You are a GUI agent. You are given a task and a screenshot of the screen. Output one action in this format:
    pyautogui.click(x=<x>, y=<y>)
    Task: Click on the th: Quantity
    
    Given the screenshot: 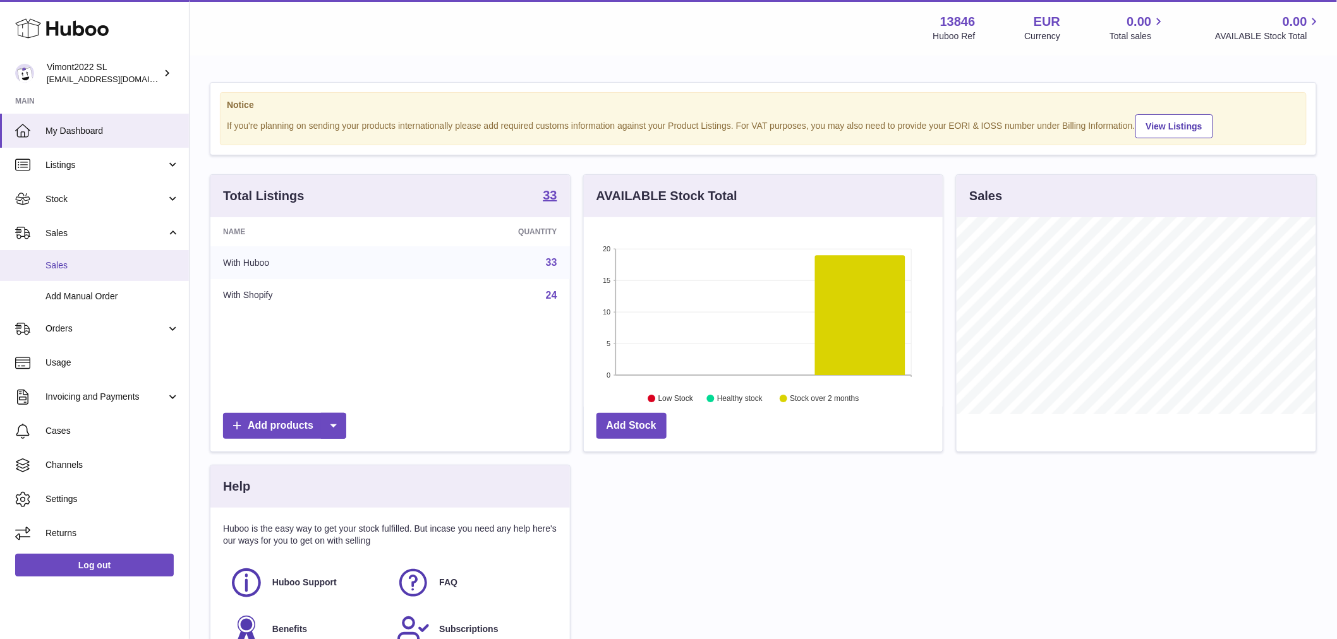 What is the action you would take?
    pyautogui.click(x=487, y=232)
    